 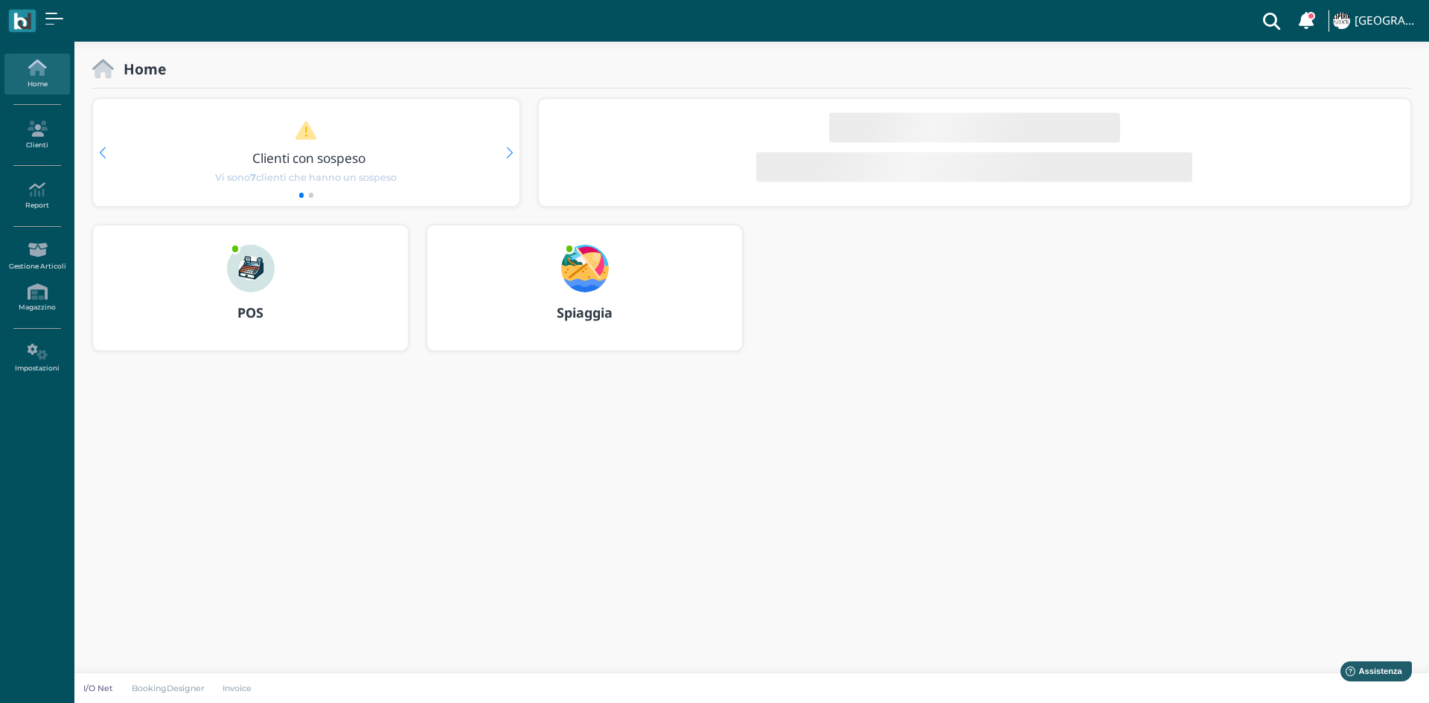 I want to click on div: Next slide, so click(x=509, y=153).